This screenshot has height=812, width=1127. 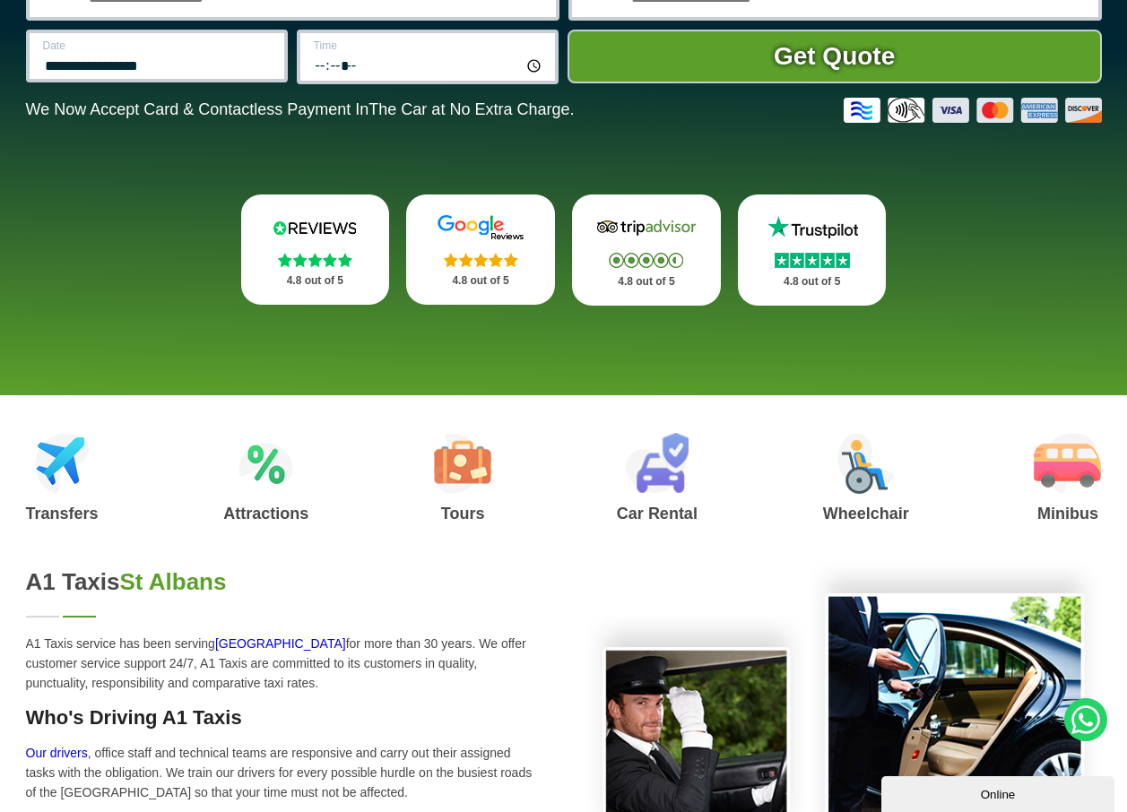 I want to click on img: Attractions, so click(x=265, y=464).